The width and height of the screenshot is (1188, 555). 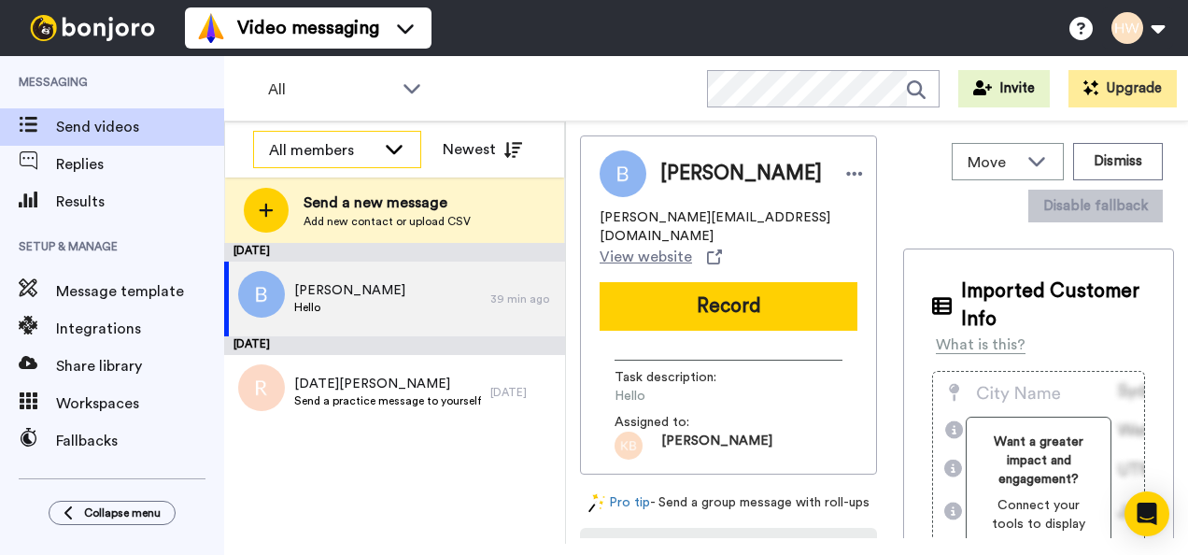 I want to click on span: Message template, so click(x=140, y=291).